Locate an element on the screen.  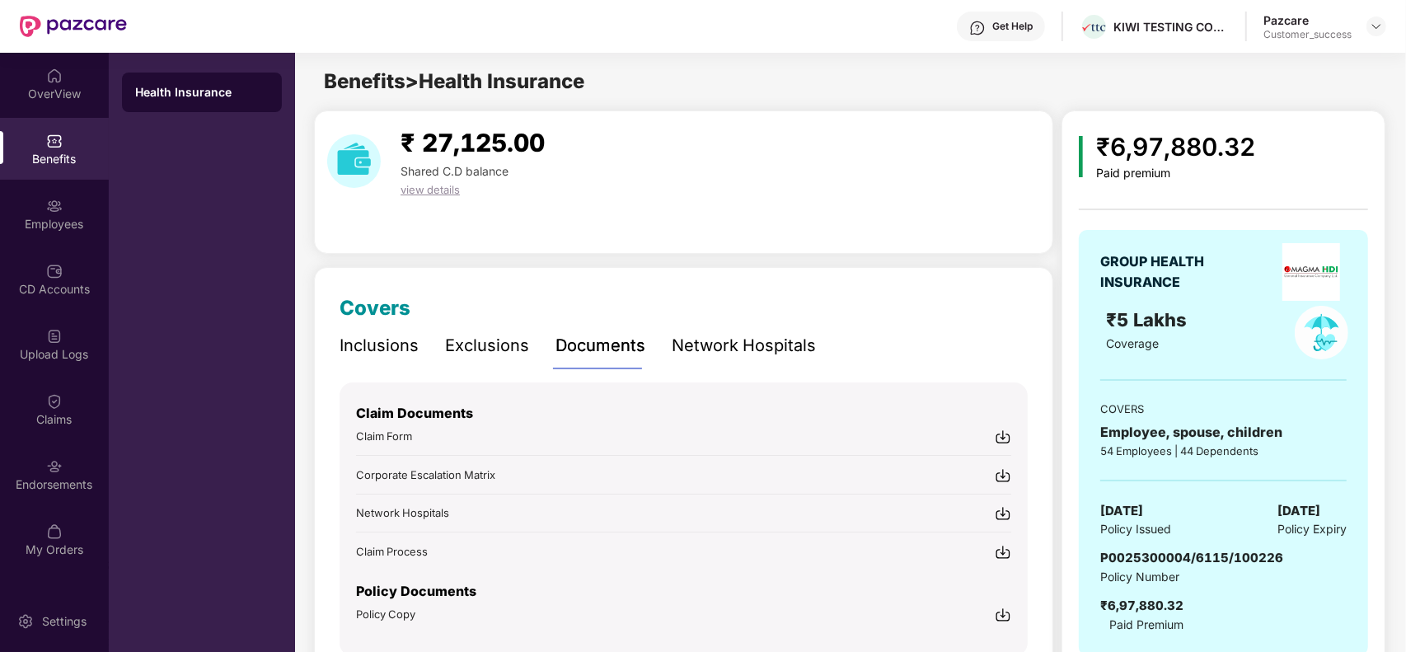
img: svg+xml;base64,PHN2ZyBpZD0iQmVuZWZpdHMiIHhtbG5zPSJodHRwOi8vd3d3LnczLm9yZy8yMDAwL3N2ZyIgd2lkdGg9Ij... is located at coordinates (54, 141).